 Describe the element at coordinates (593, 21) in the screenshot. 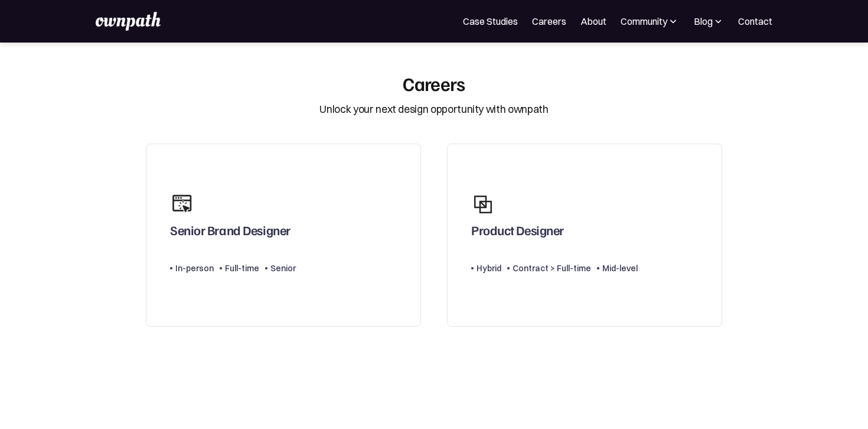

I see `a: About` at that location.